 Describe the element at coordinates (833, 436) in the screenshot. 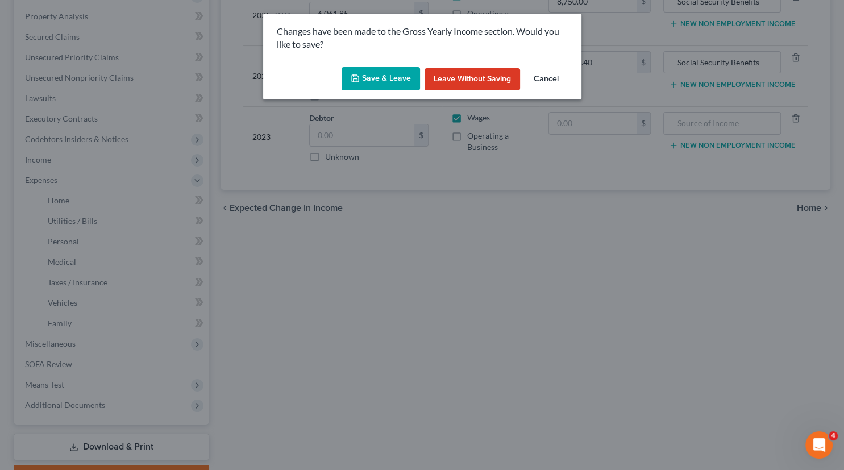

I see `span: 4` at that location.